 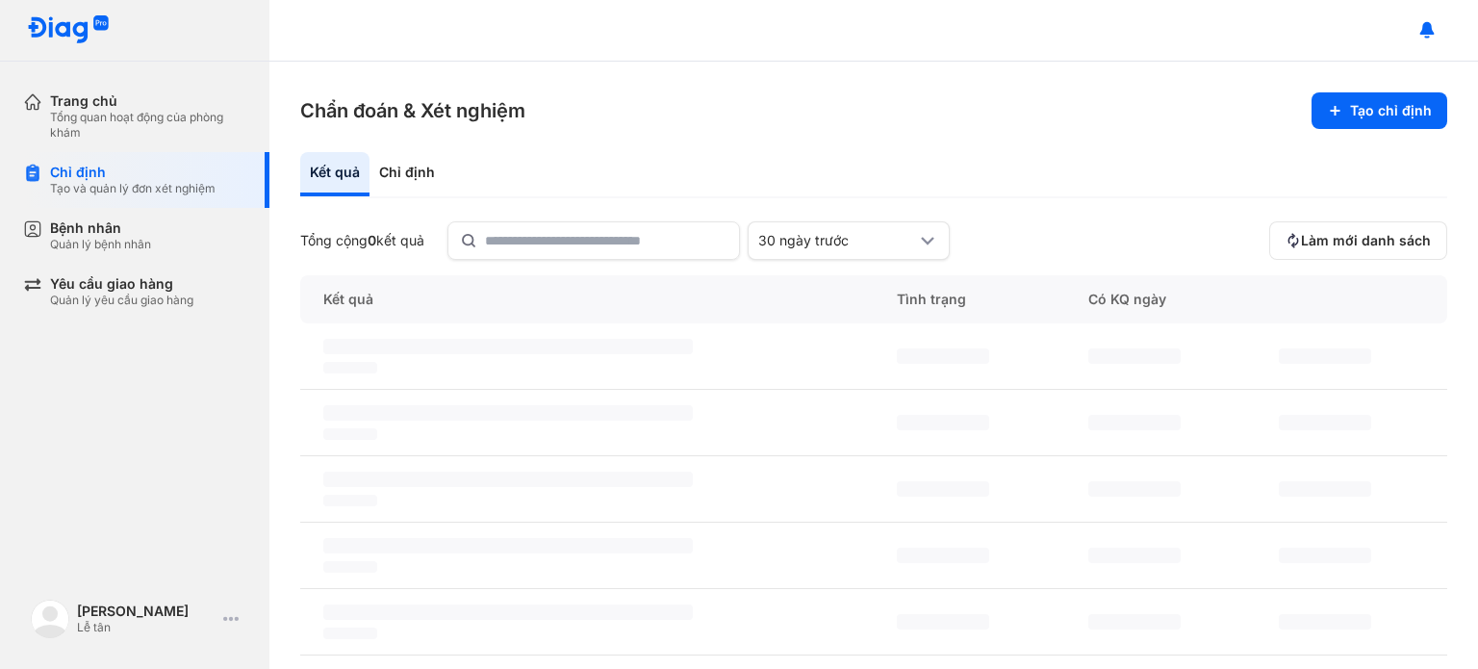 I want to click on h3: Chẩn đoán & Xét nghiệm, so click(x=413, y=111).